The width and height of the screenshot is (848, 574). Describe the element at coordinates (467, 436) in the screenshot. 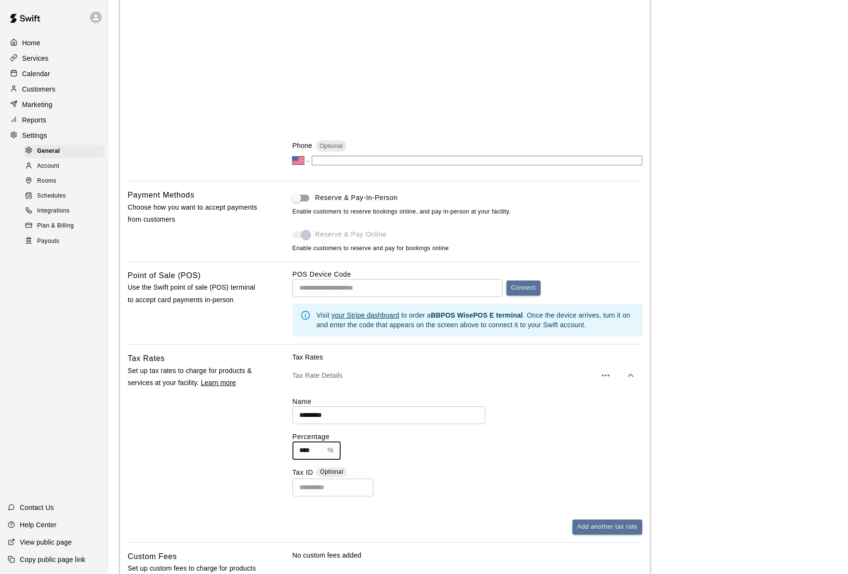

I see `label: Percentage` at that location.